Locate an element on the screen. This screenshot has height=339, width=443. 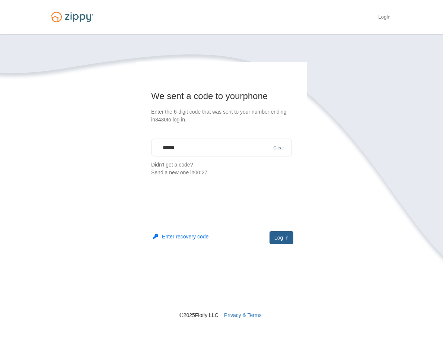
h1: We sent a code to your phone is located at coordinates (222, 96).